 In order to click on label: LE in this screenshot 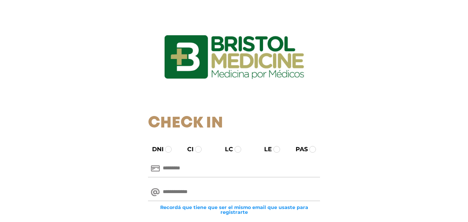, I will do `click(265, 149)`.